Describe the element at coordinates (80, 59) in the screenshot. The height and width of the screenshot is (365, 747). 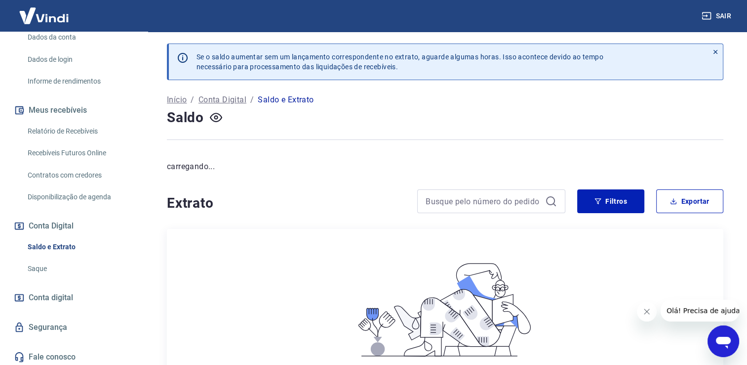
I see `a: Dados de login` at that location.